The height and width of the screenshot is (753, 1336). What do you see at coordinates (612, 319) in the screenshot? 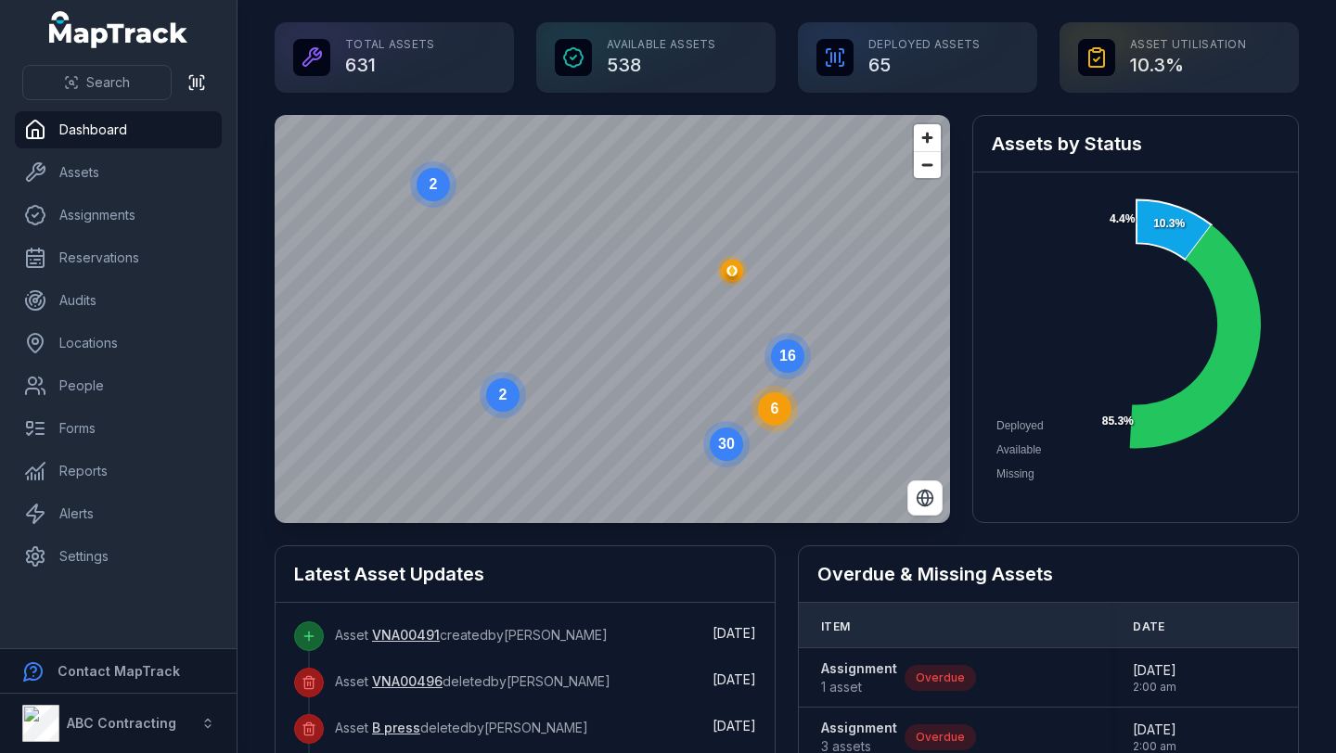
I see `canvas: Map` at bounding box center [612, 319].